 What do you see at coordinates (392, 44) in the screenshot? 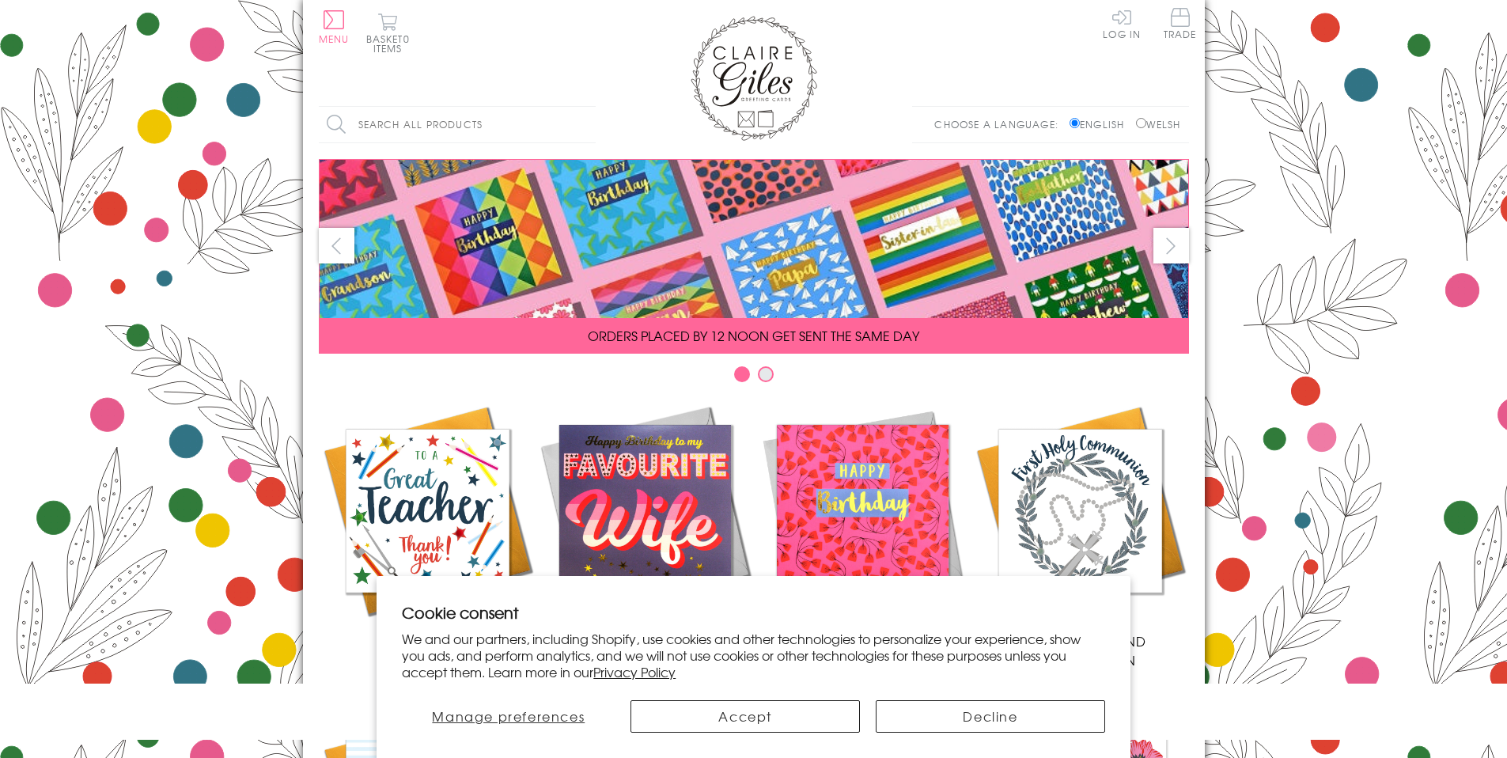
I see `span: 0 items` at bounding box center [392, 44].